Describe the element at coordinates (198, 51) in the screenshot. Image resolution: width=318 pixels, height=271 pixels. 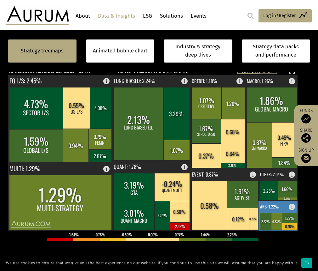
I see `a: Industry & strategy deep dives` at that location.